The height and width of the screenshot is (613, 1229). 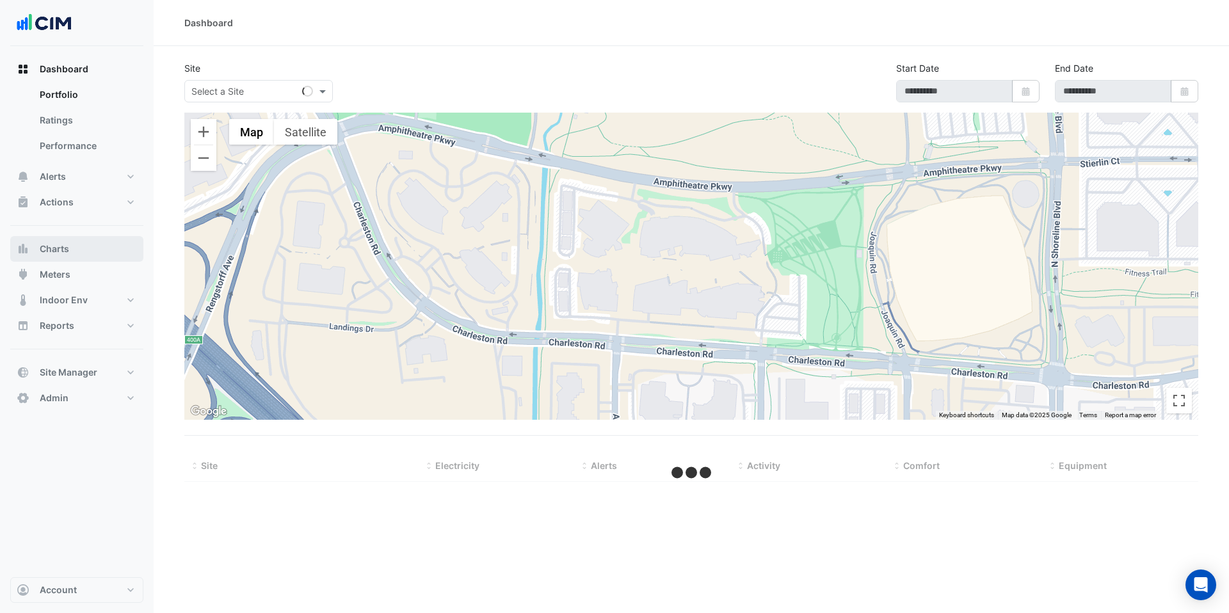 What do you see at coordinates (209, 412) in the screenshot?
I see `a: Open this area in Google Maps (opens a new window)` at bounding box center [209, 412].